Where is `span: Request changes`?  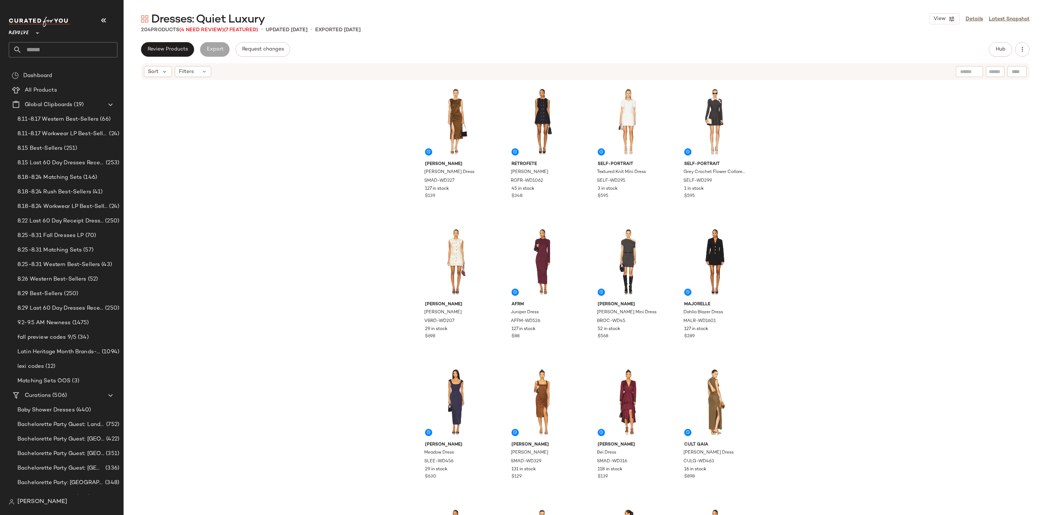 span: Request changes is located at coordinates (263, 49).